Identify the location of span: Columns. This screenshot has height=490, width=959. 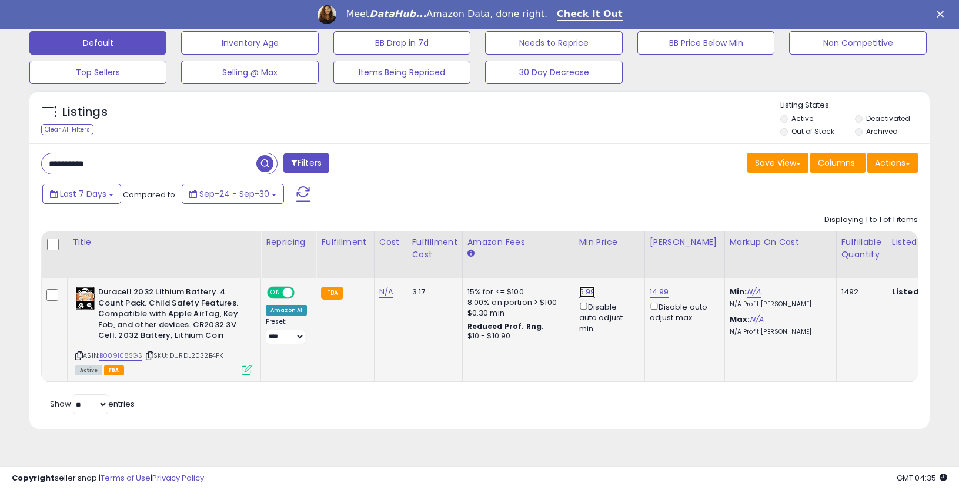
(836, 163).